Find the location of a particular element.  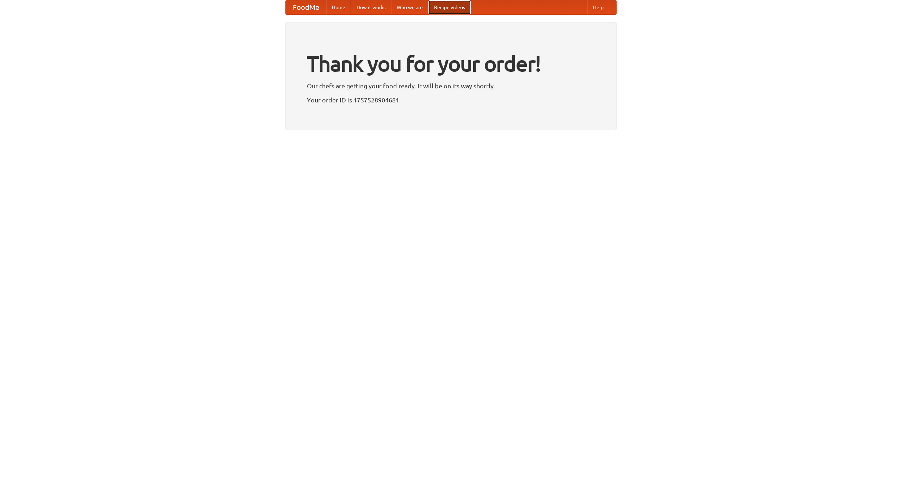

a: FoodMe is located at coordinates (306, 7).